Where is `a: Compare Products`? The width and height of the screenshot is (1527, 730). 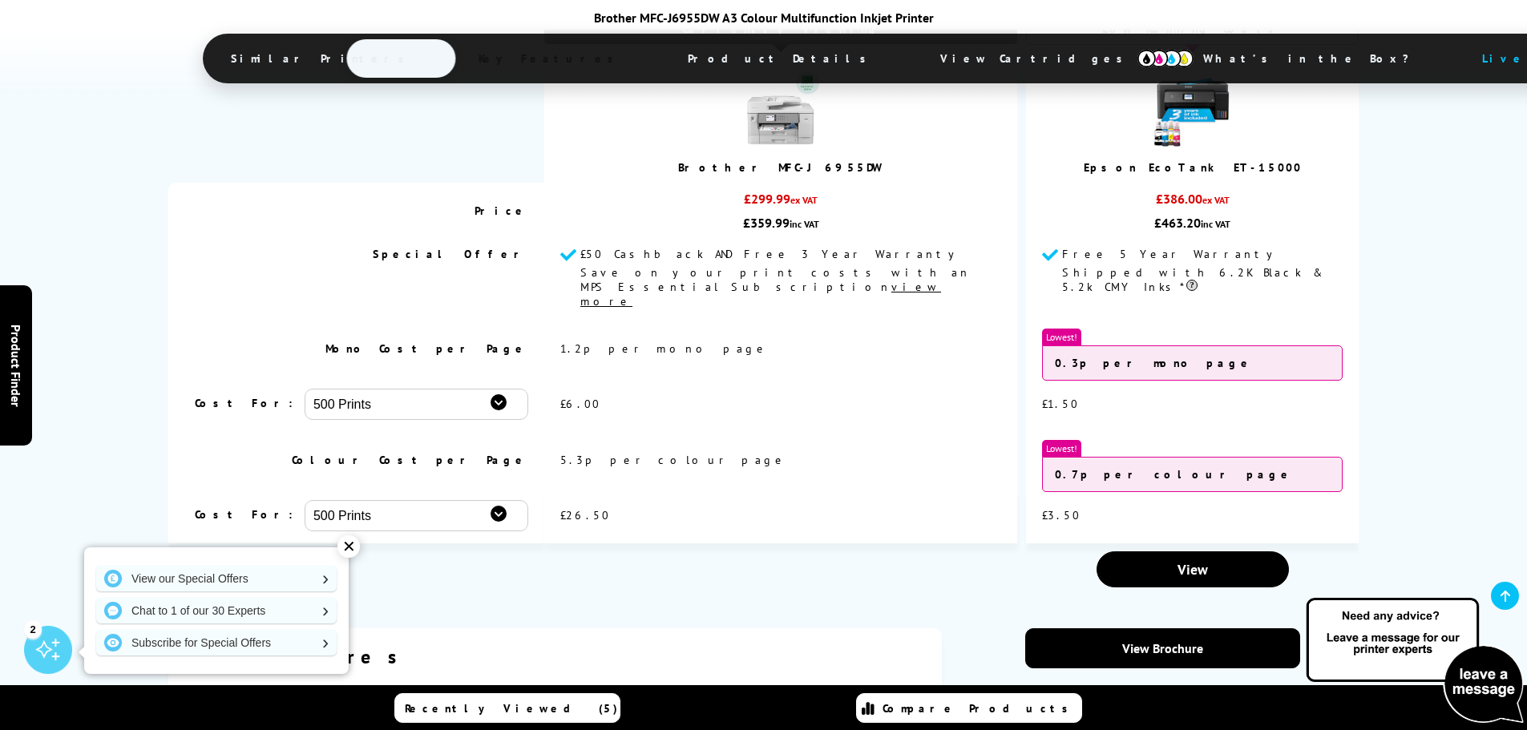 a: Compare Products is located at coordinates (969, 708).